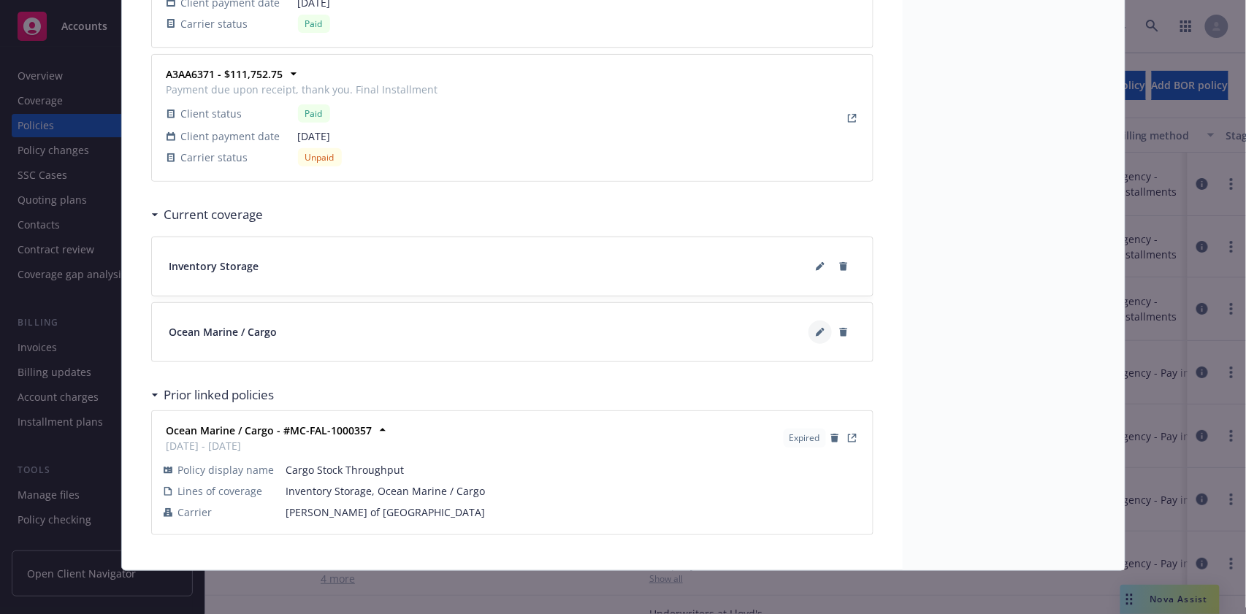 This screenshot has width=1246, height=614. Describe the element at coordinates (207, 215) in the screenshot. I see `div: Current coverage` at that location.